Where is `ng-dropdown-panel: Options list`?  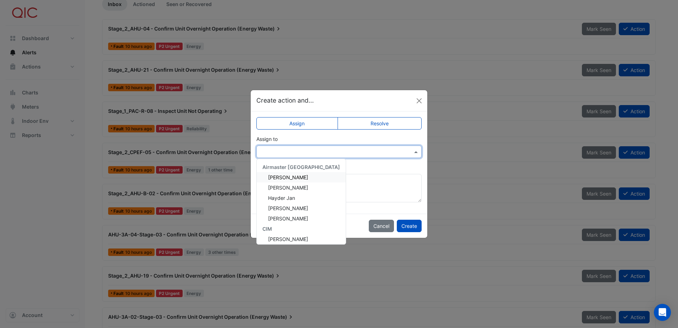 ng-dropdown-panel: Options list is located at coordinates (301, 201).